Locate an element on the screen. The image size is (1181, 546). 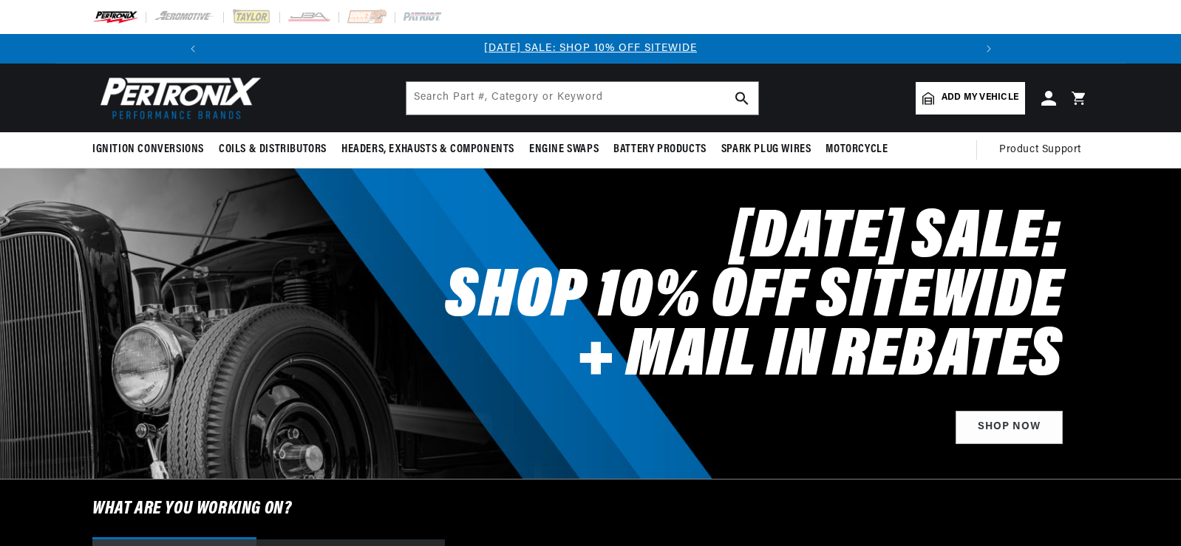
span: Engine Swaps is located at coordinates (564, 149).